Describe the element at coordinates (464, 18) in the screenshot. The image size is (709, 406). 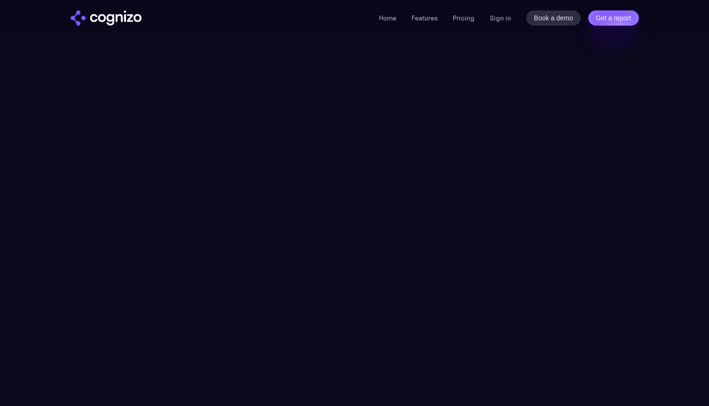
I see `a: Pricing` at that location.